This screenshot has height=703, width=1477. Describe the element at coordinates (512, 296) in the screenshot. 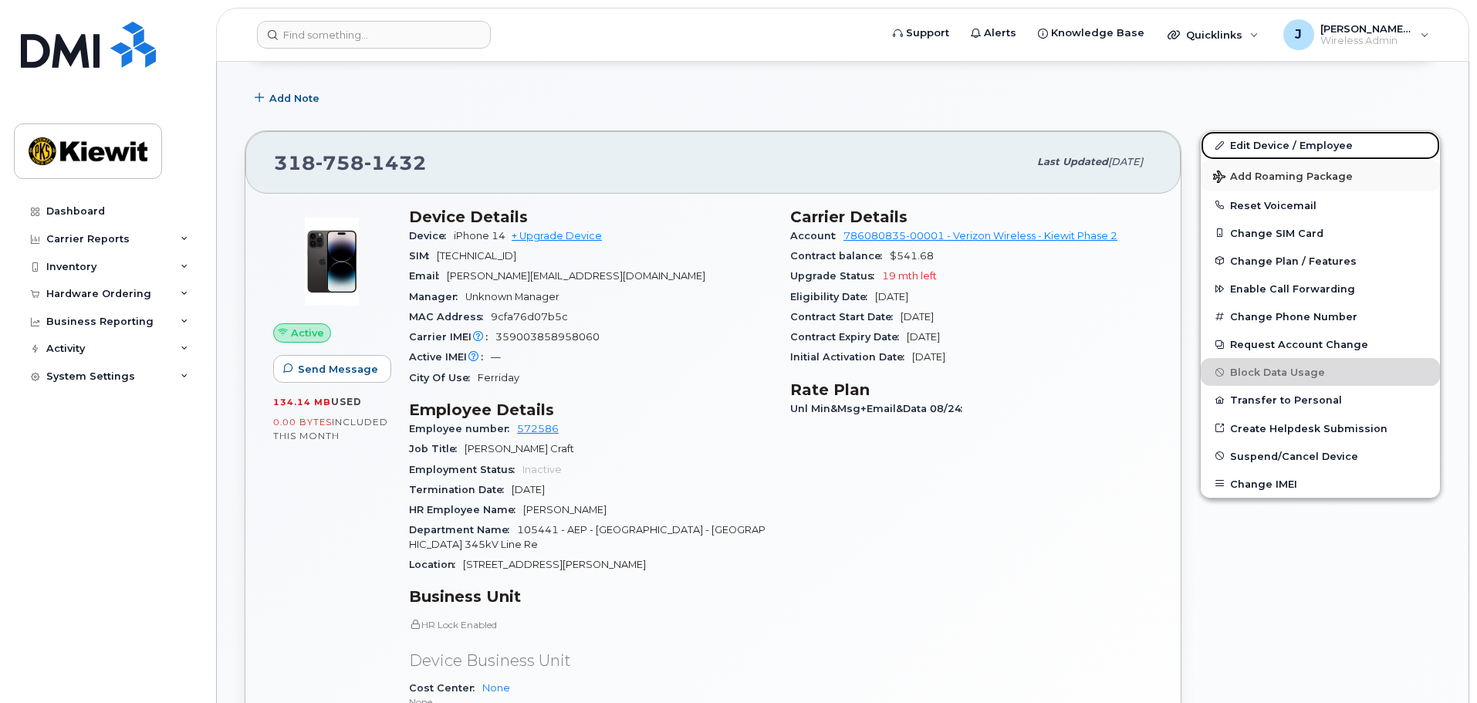

I see `span: Unknown Manager` at that location.